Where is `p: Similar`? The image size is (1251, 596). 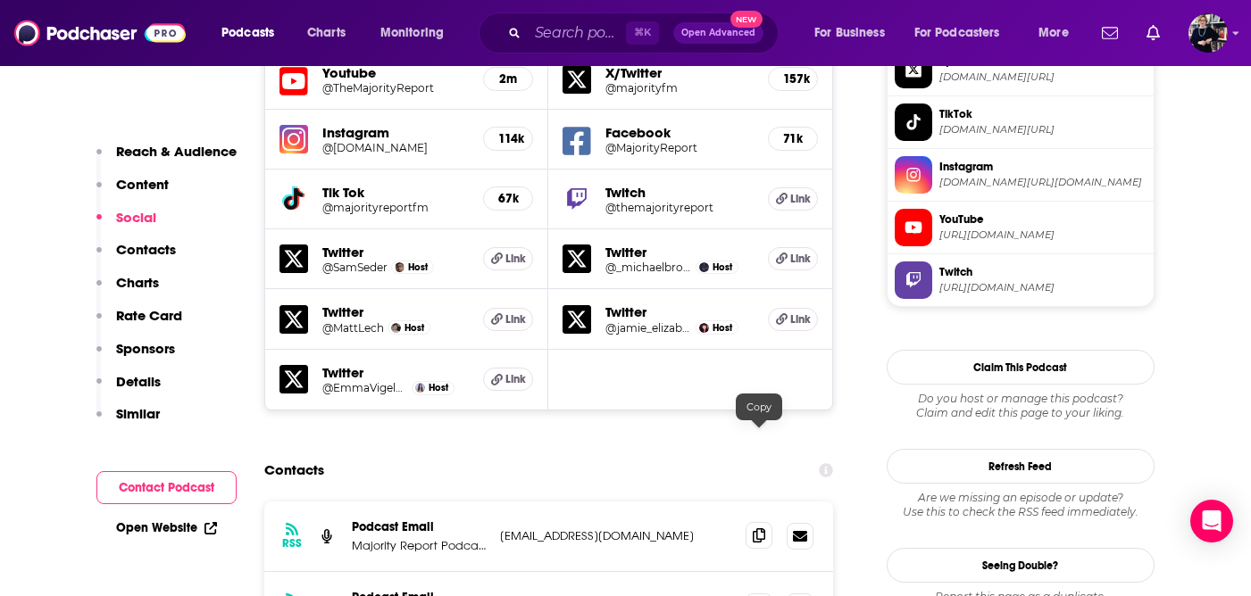 p: Similar is located at coordinates (138, 413).